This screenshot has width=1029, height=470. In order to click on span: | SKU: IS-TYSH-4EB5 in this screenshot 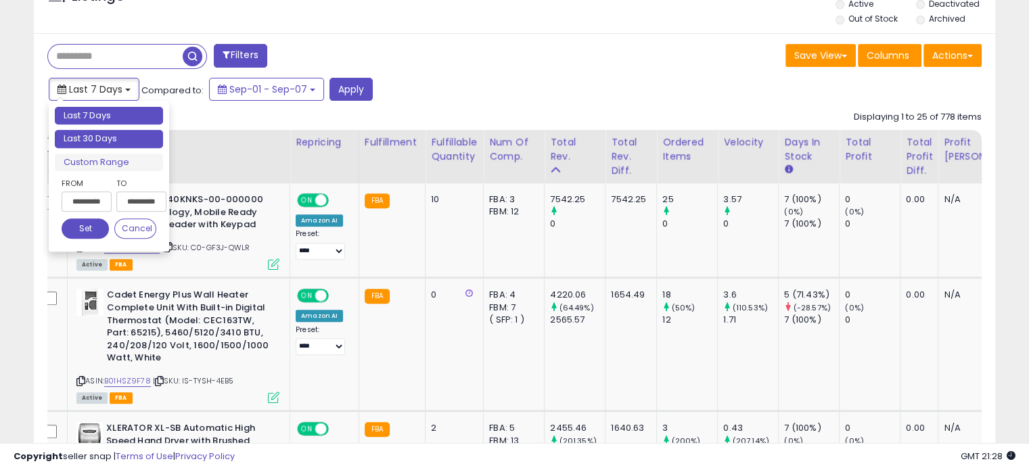, I will do `click(193, 381)`.